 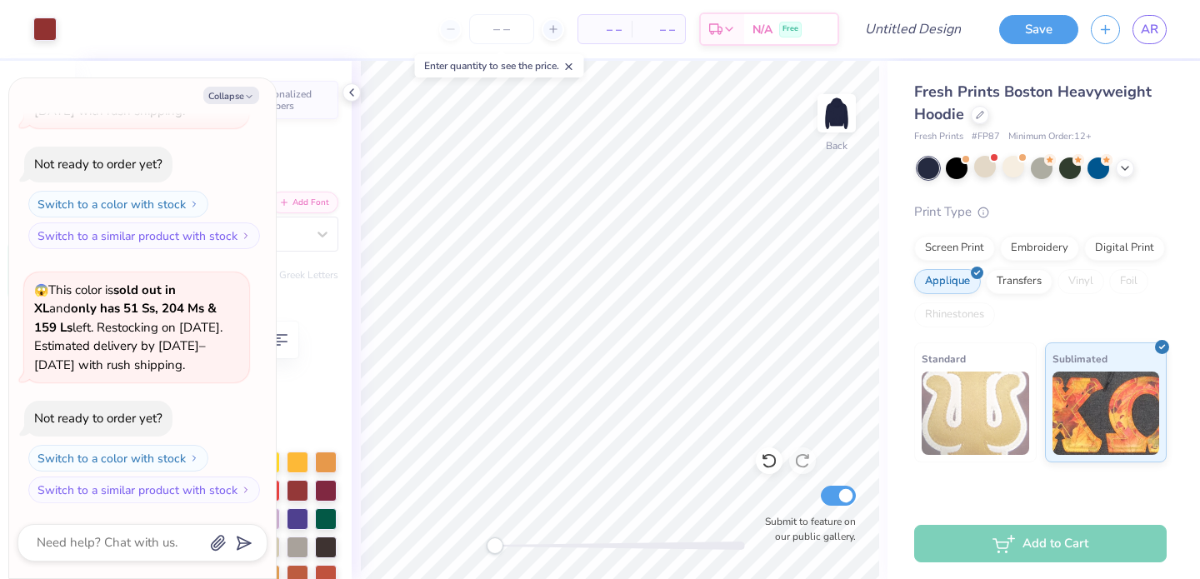 What do you see at coordinates (837, 146) in the screenshot?
I see `div: Back` at bounding box center [837, 146].